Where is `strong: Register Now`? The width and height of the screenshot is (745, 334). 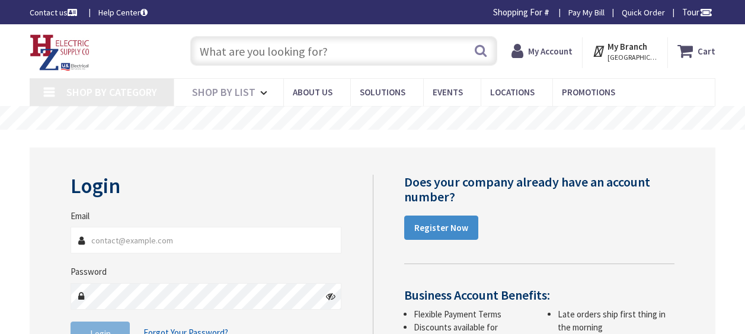
strong: Register Now is located at coordinates (441, 228).